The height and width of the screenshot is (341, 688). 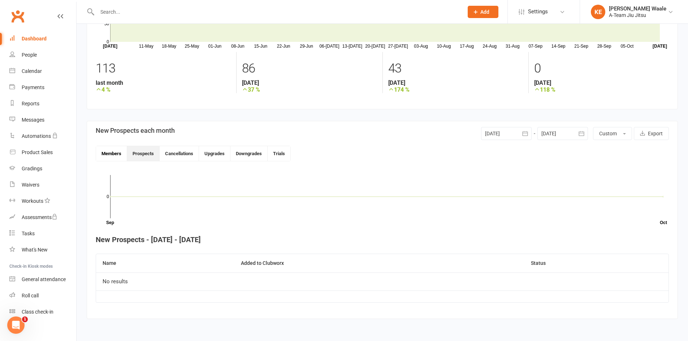 I want to click on div: Assessments, so click(x=39, y=217).